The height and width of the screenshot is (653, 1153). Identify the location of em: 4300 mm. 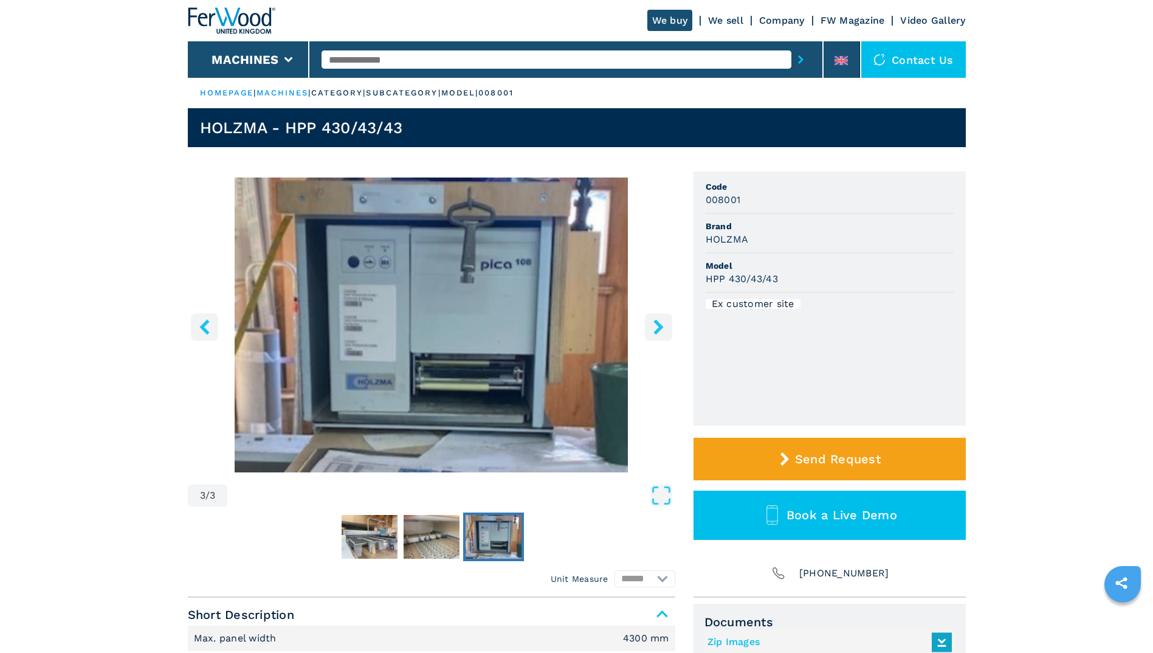
(646, 638).